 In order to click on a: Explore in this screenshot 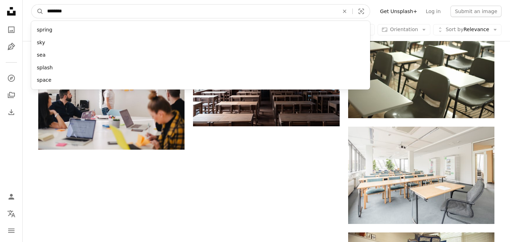, I will do `click(11, 78)`.